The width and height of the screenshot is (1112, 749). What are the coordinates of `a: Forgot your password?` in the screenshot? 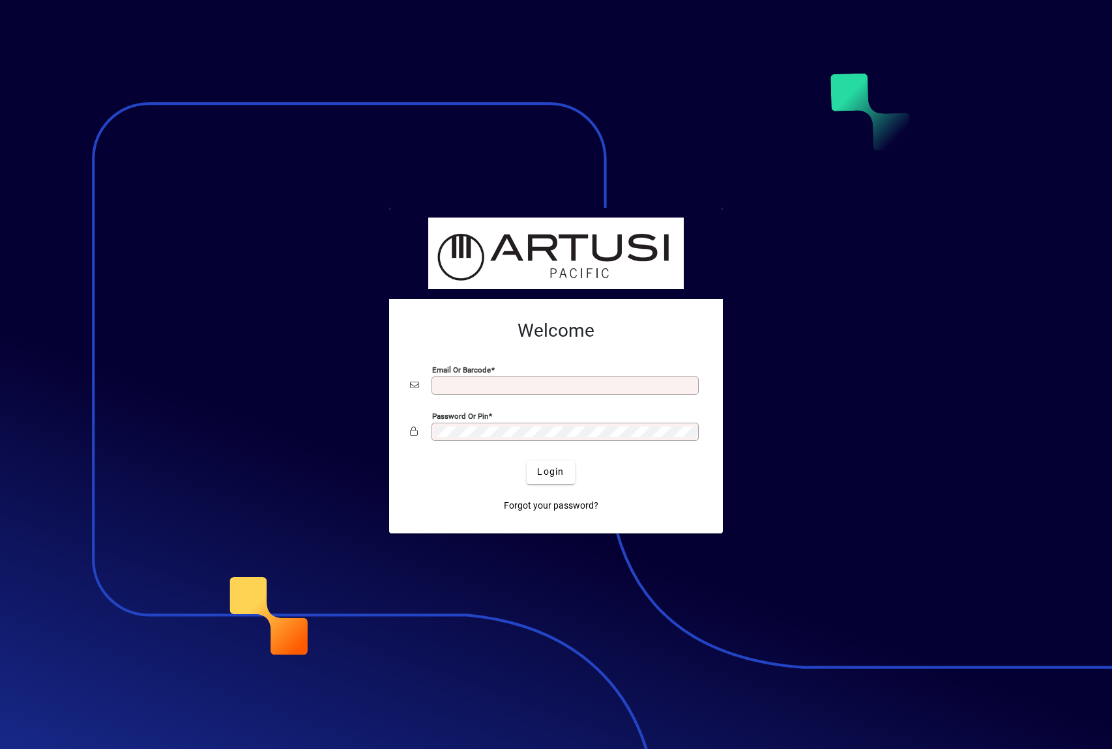 It's located at (551, 506).